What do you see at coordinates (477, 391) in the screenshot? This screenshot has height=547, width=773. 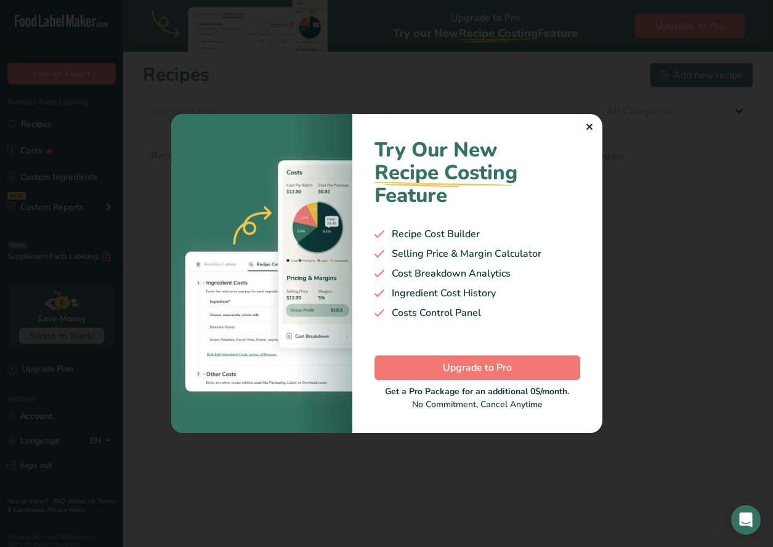 I see `div: Get a Pro Package for an additional 0$/month.` at bounding box center [477, 391].